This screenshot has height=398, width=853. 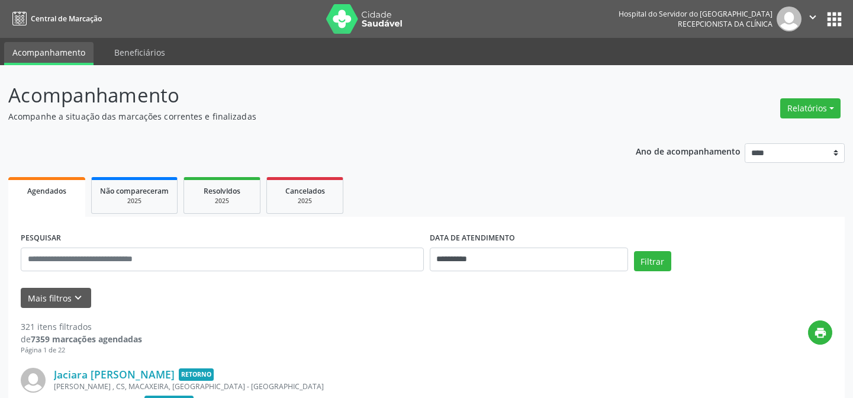 I want to click on p: Acompanhe a situação das marcações correntes e finalizadas, so click(x=301, y=116).